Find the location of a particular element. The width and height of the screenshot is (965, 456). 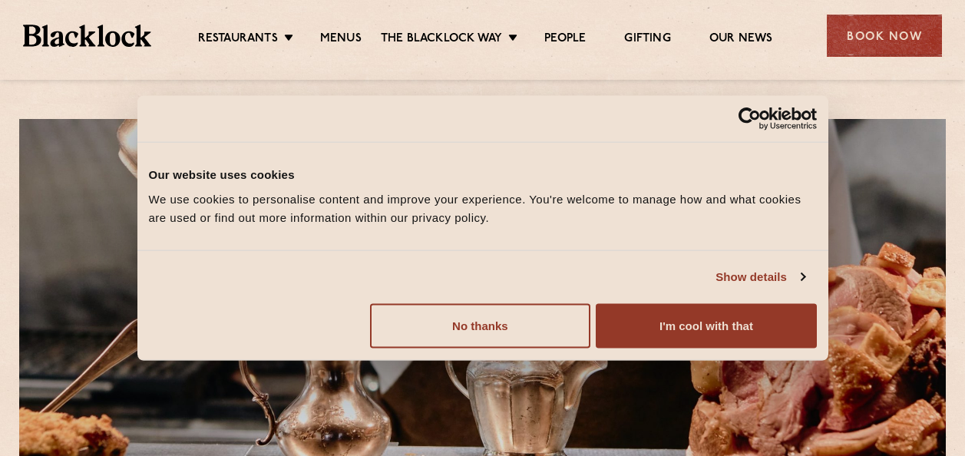

button: No thanks is located at coordinates (480, 326).